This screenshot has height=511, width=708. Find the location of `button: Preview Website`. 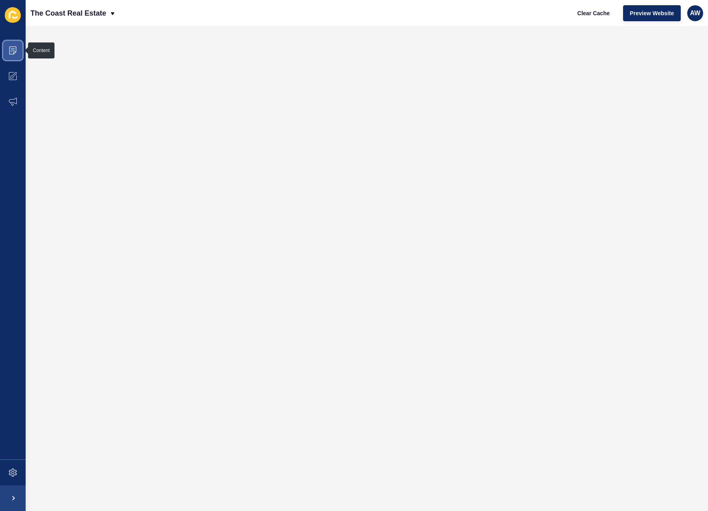

button: Preview Website is located at coordinates (652, 13).